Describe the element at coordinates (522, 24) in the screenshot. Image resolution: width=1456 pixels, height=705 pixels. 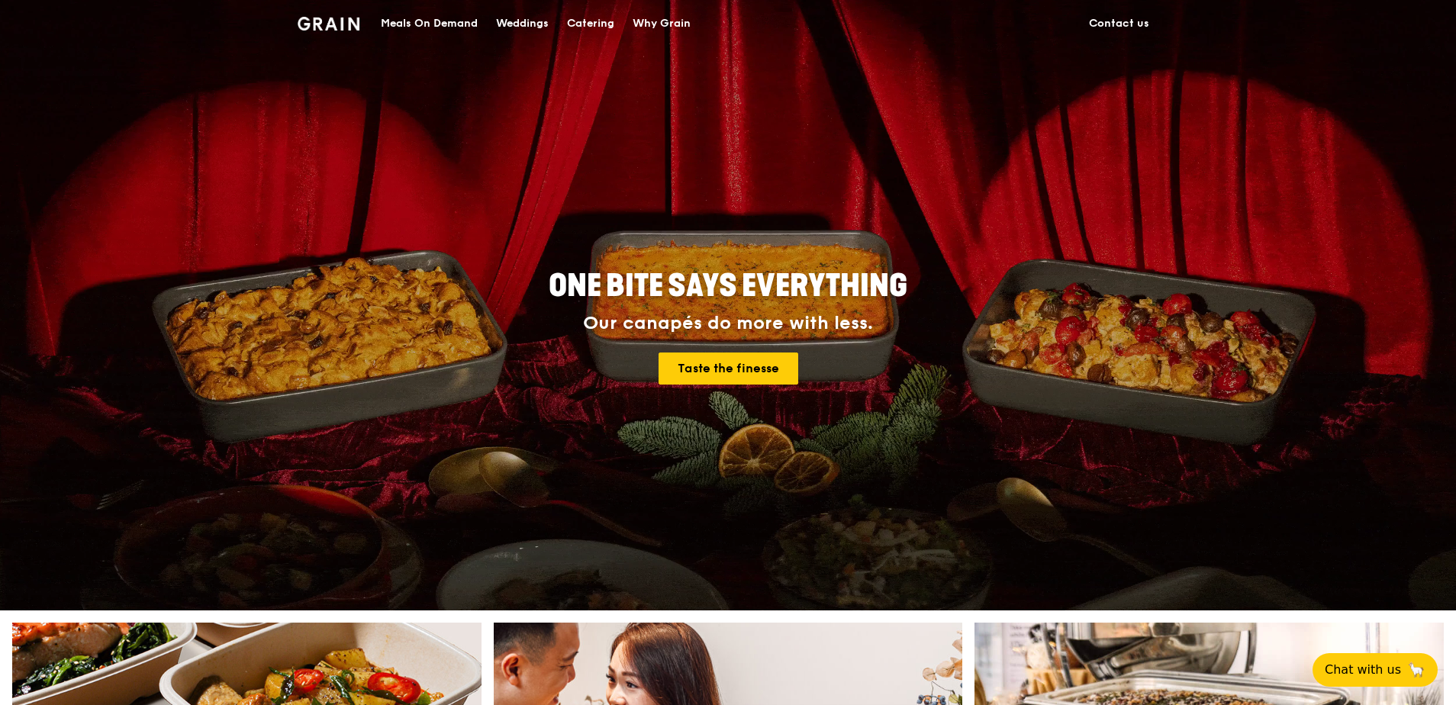
I see `a: Weddings` at that location.